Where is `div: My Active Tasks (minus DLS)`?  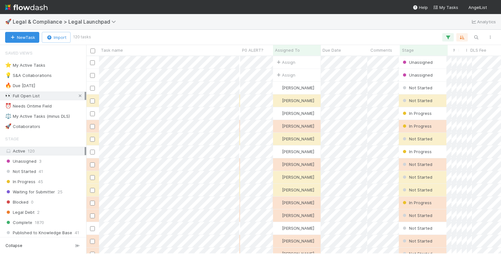 div: My Active Tasks (minus DLS) is located at coordinates (37, 116).